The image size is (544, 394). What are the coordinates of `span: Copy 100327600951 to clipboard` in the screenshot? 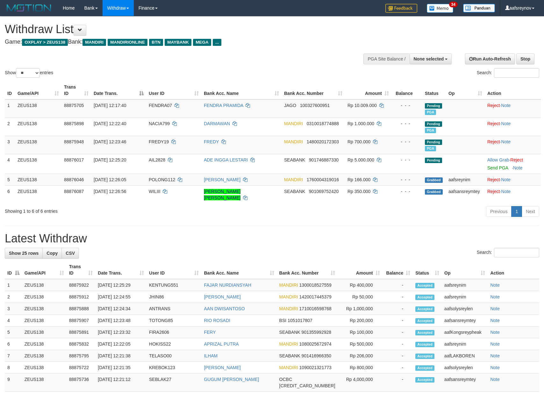 It's located at (315, 105).